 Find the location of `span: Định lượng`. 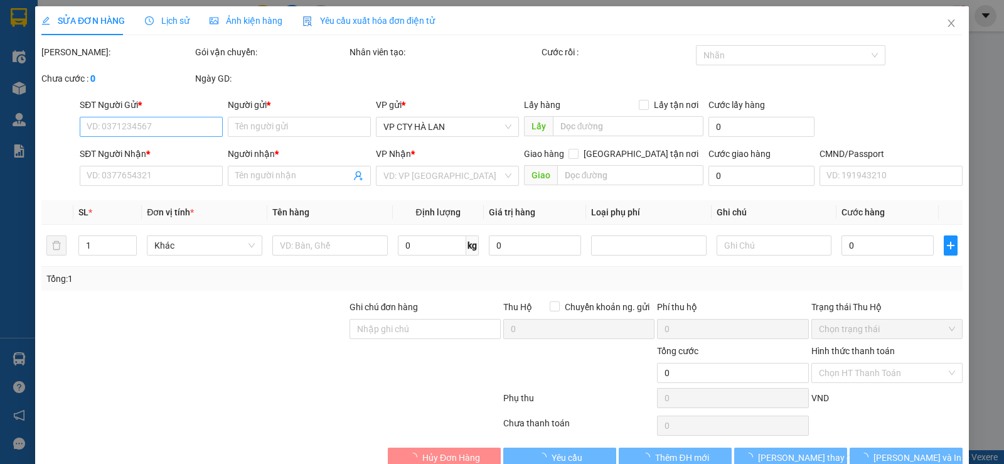

span: Định lượng is located at coordinates (438, 212).